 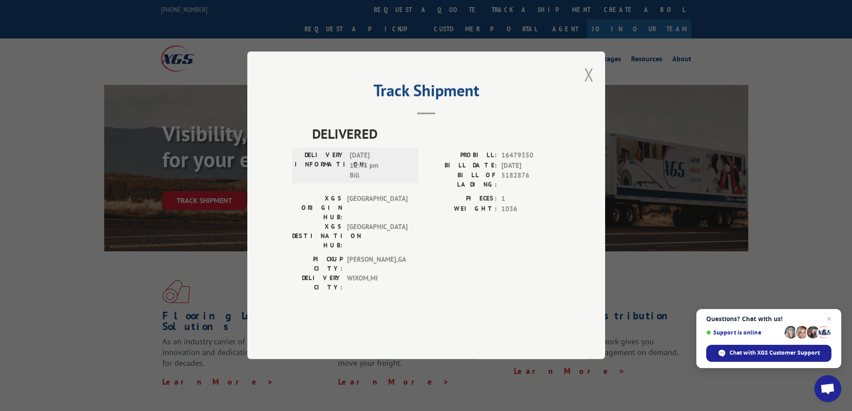 I want to click on label: PICKUP CITY:, so click(x=317, y=264).